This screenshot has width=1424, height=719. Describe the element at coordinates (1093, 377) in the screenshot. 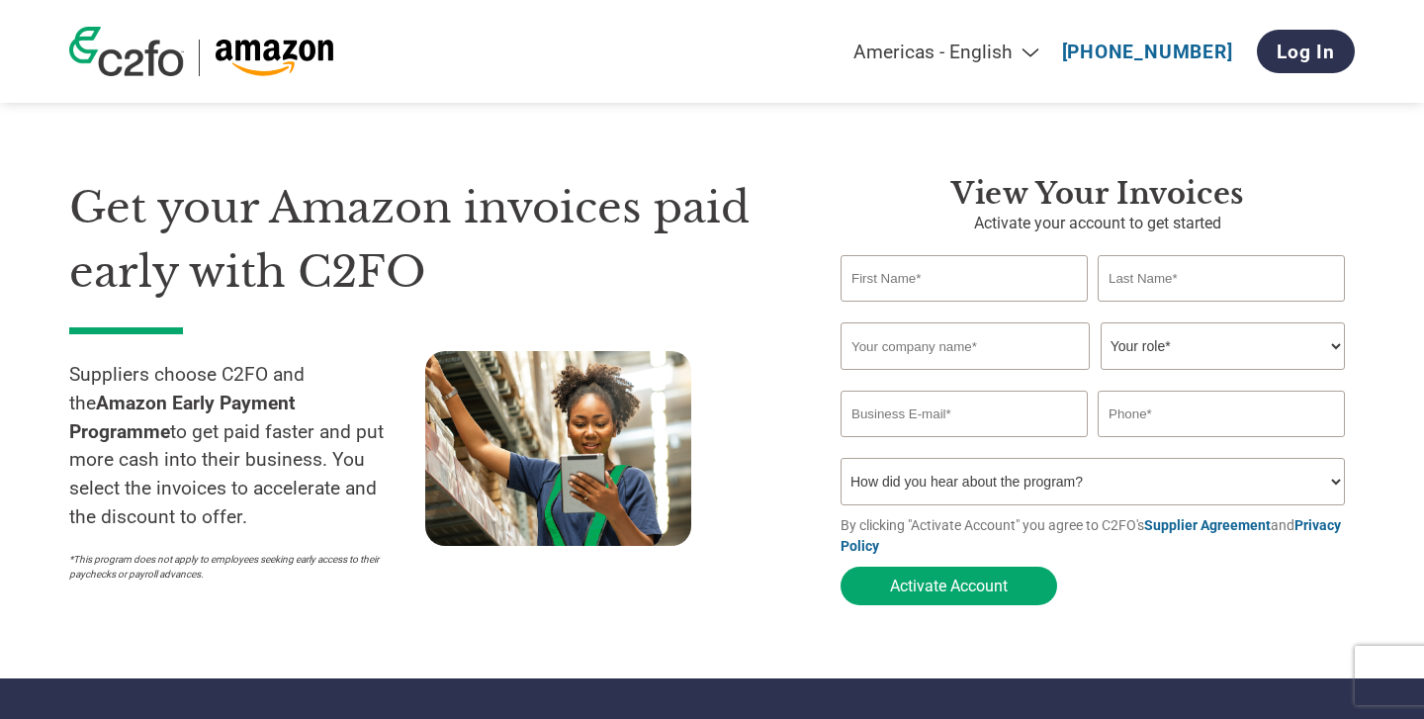

I see `div: Invalid company name or company name is too long` at that location.